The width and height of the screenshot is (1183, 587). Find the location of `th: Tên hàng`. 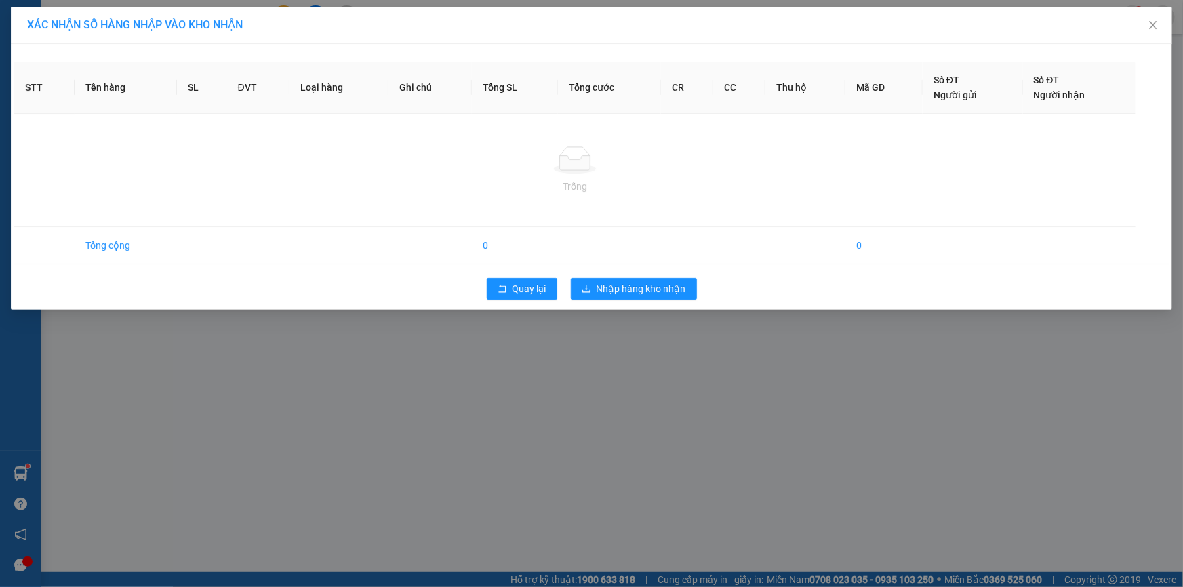

th: Tên hàng is located at coordinates (125, 87).